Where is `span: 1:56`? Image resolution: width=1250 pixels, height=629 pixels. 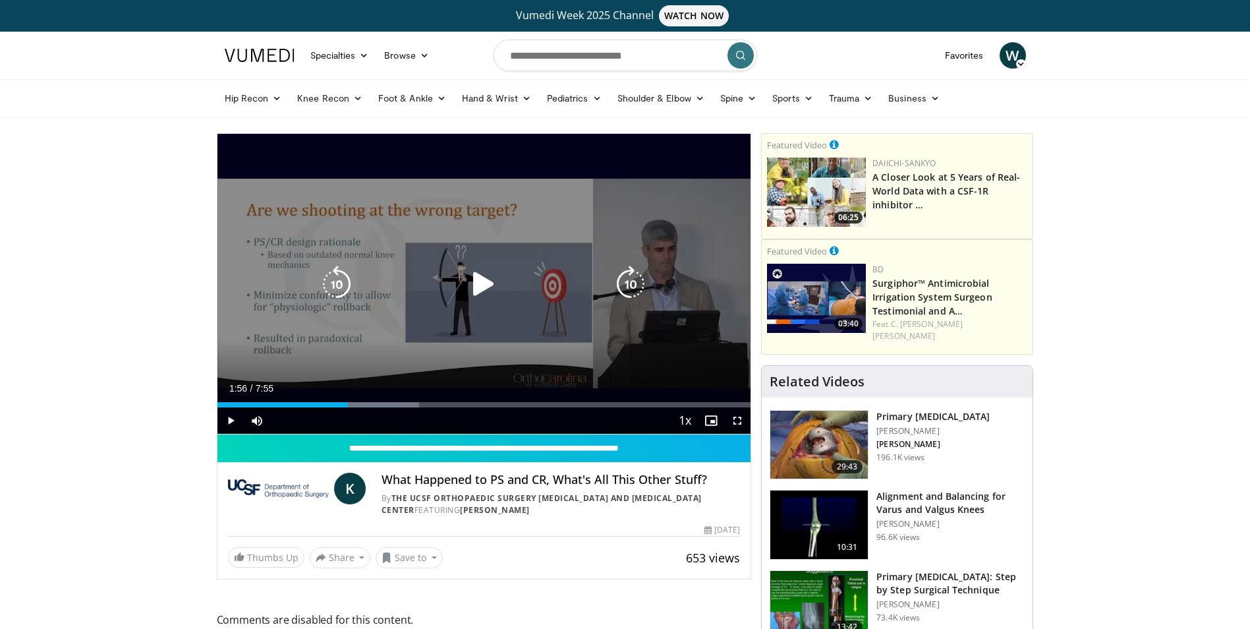
span: 1:56 is located at coordinates (238, 388).